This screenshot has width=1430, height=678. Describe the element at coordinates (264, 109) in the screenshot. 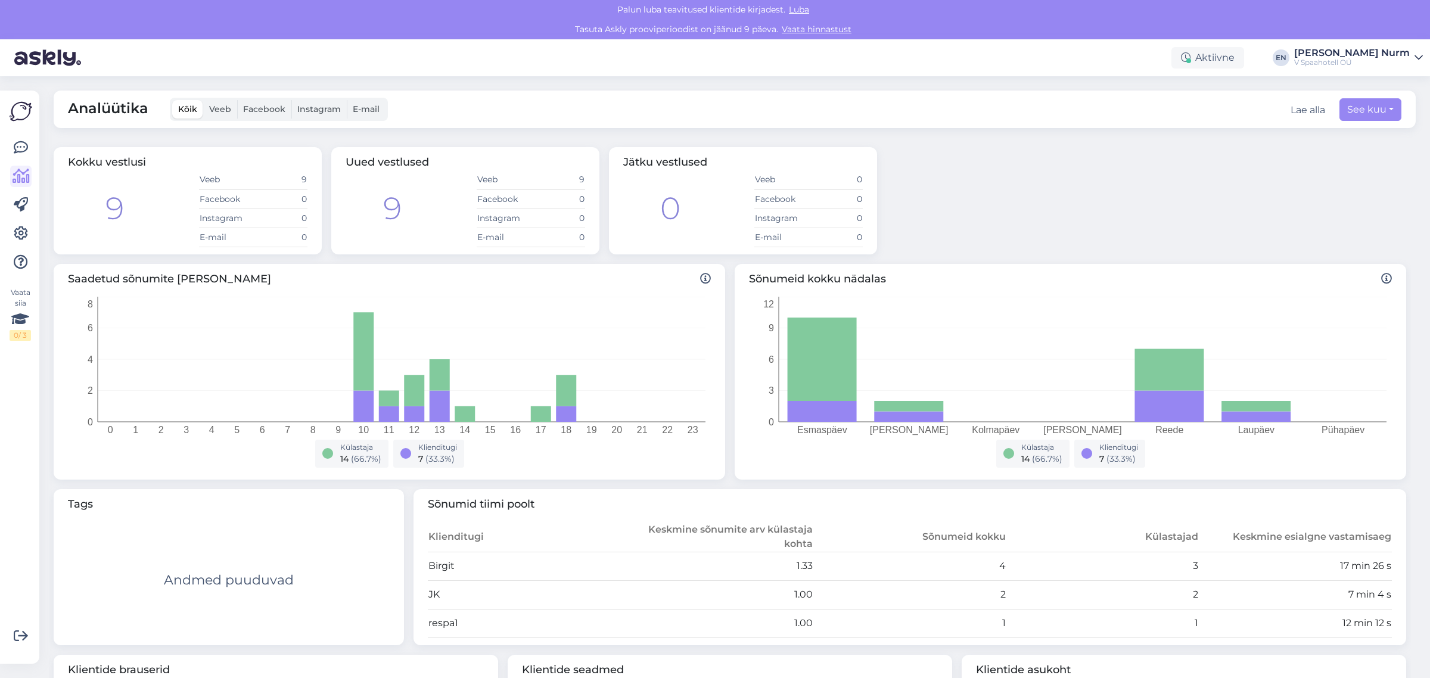

I see `span: Facebook` at that location.